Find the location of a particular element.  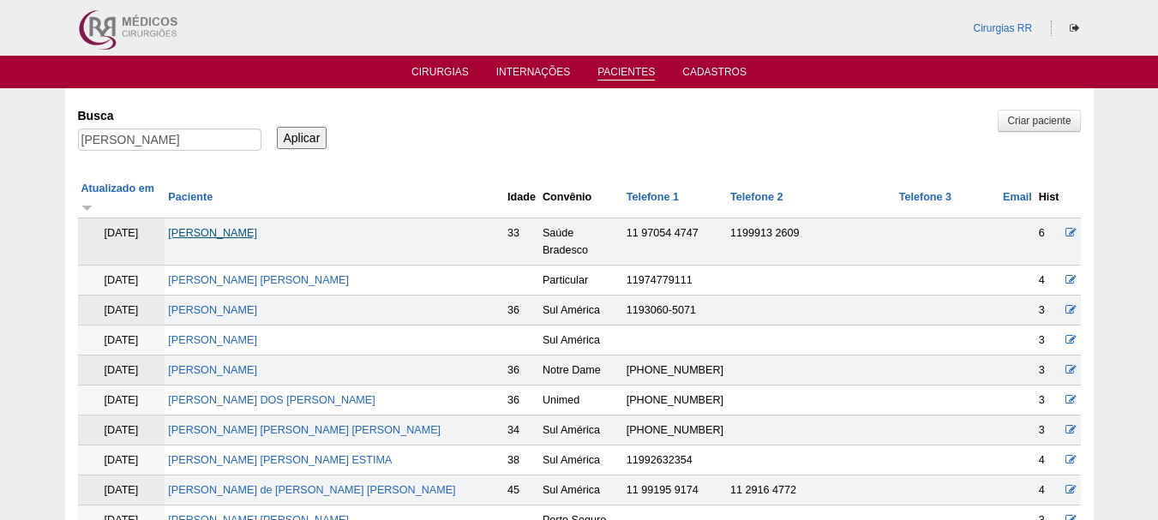

a: Paciente is located at coordinates (190, 197).